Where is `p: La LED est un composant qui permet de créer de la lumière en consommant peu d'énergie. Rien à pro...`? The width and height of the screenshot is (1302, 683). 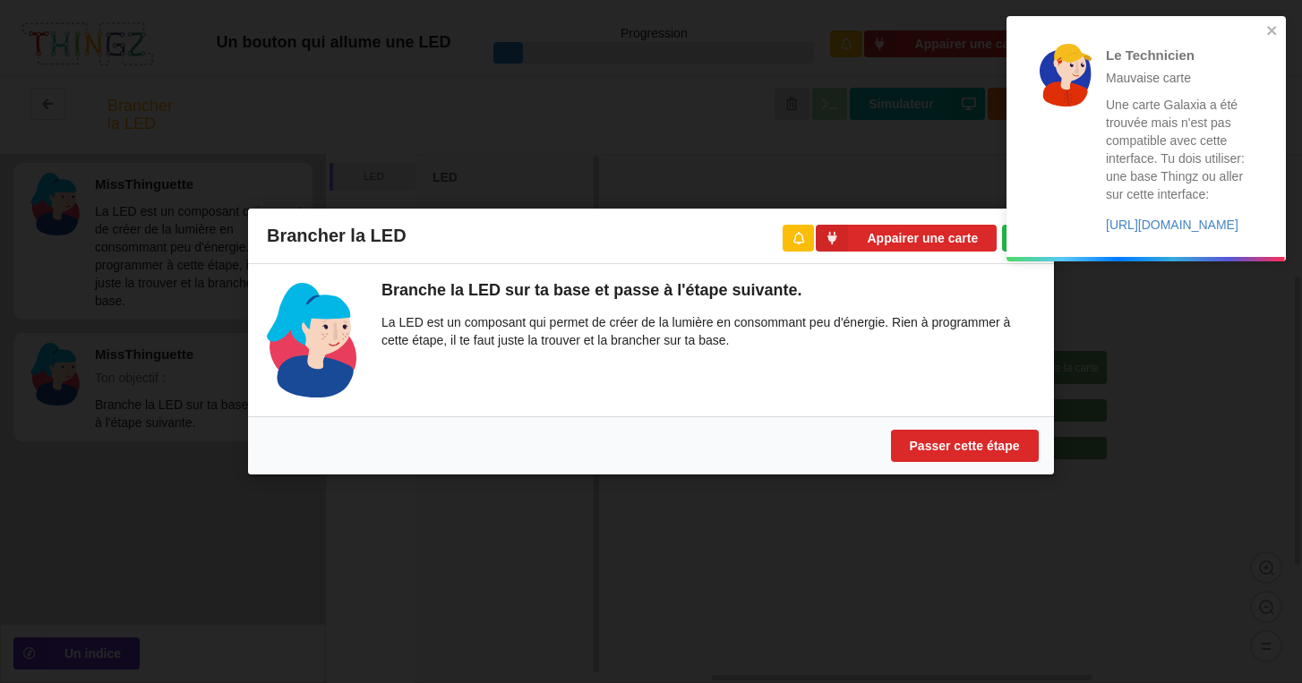
p: La LED est un composant qui permet de créer de la lumière en consommant peu d'énergie. Rien à pro... is located at coordinates (708, 331).